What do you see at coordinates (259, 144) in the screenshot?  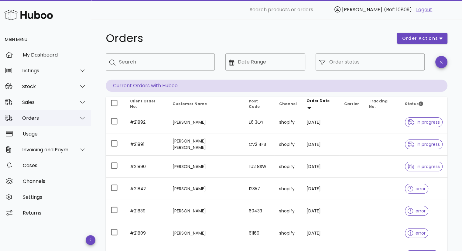 I see `td: CV2 4FB` at bounding box center [259, 144].